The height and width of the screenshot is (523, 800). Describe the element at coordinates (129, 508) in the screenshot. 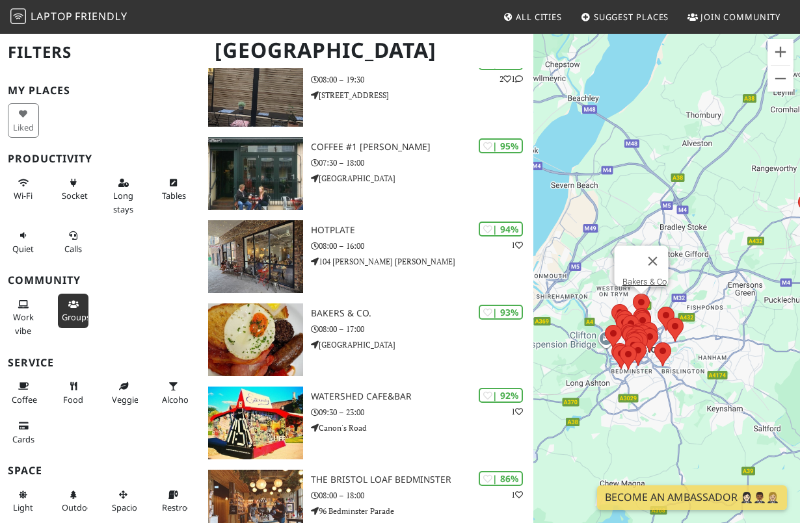

I see `span: Spacious` at that location.